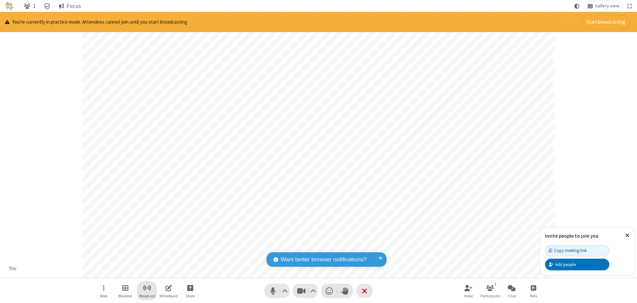 The width and height of the screenshot is (637, 303). I want to click on button: Change layout, so click(603, 6).